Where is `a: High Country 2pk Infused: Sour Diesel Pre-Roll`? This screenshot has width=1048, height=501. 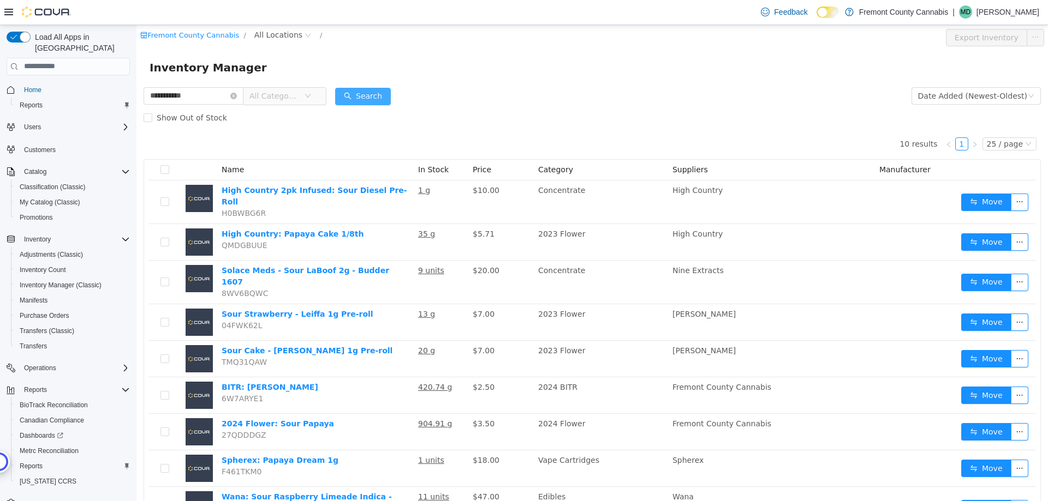 a: High Country 2pk Infused: Sour Diesel Pre-Roll is located at coordinates (178, 171).